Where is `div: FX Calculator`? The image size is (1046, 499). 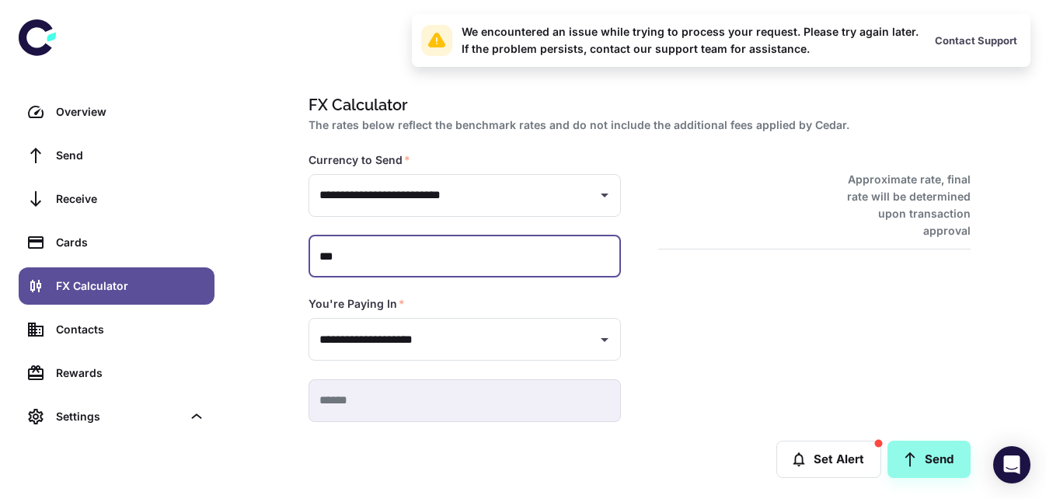
div: FX Calculator is located at coordinates (130, 286).